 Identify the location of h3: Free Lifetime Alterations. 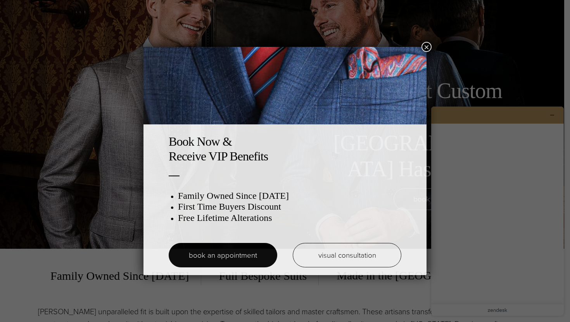
(289, 218).